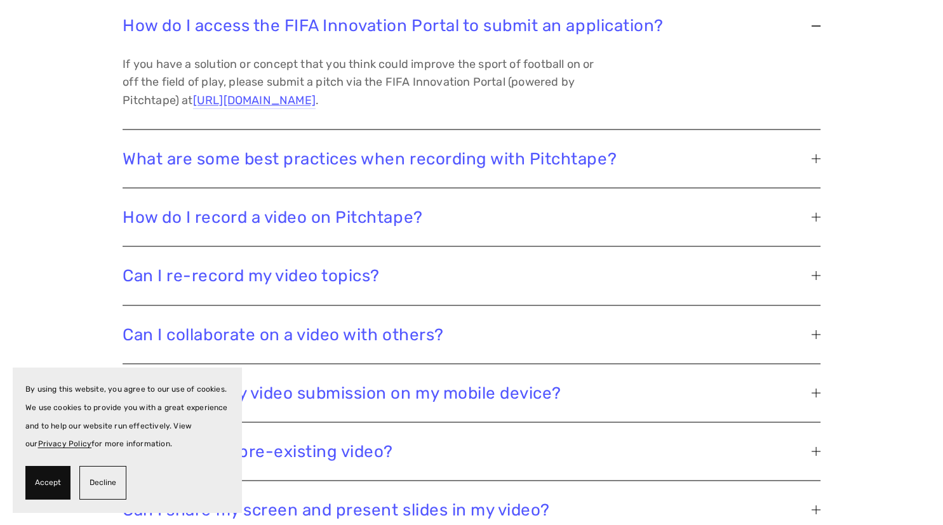 This screenshot has width=943, height=525. What do you see at coordinates (471, 451) in the screenshot?
I see `button: Can I upload a pre-existing video?` at bounding box center [471, 451].